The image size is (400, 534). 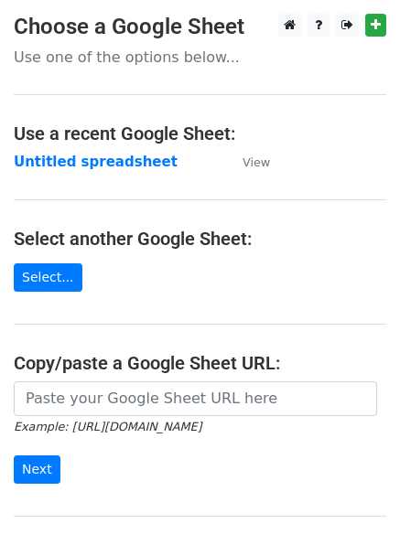 I want to click on a: View, so click(x=247, y=162).